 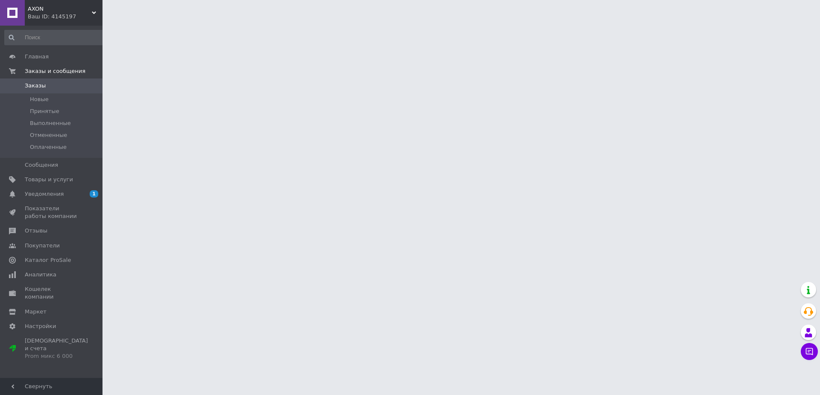 I want to click on span: Сообщения, so click(x=41, y=165).